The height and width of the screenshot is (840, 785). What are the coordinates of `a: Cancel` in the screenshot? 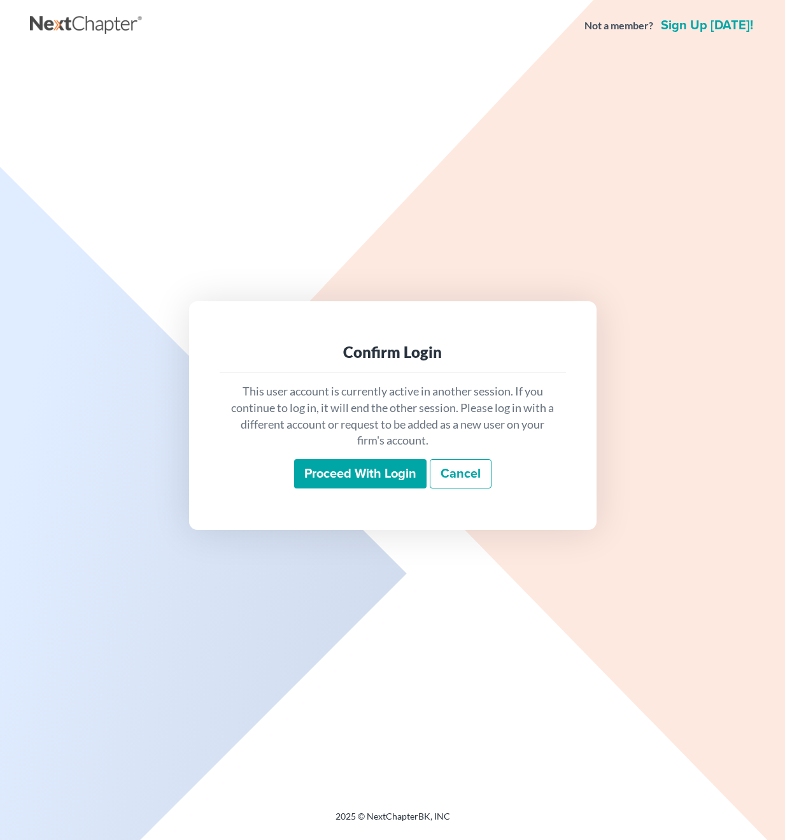 It's located at (460, 474).